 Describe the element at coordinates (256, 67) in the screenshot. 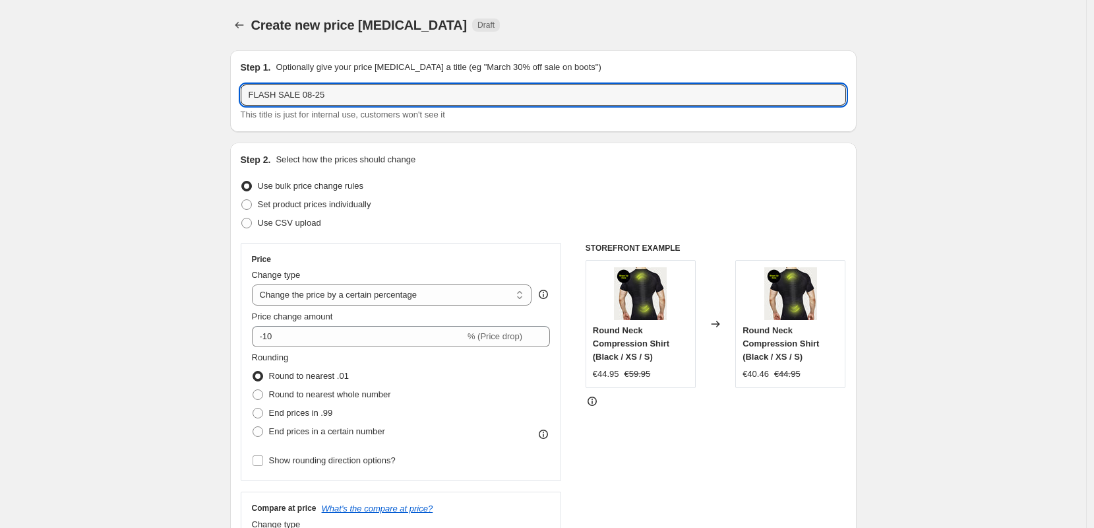

I see `h2: Step 1.` at that location.